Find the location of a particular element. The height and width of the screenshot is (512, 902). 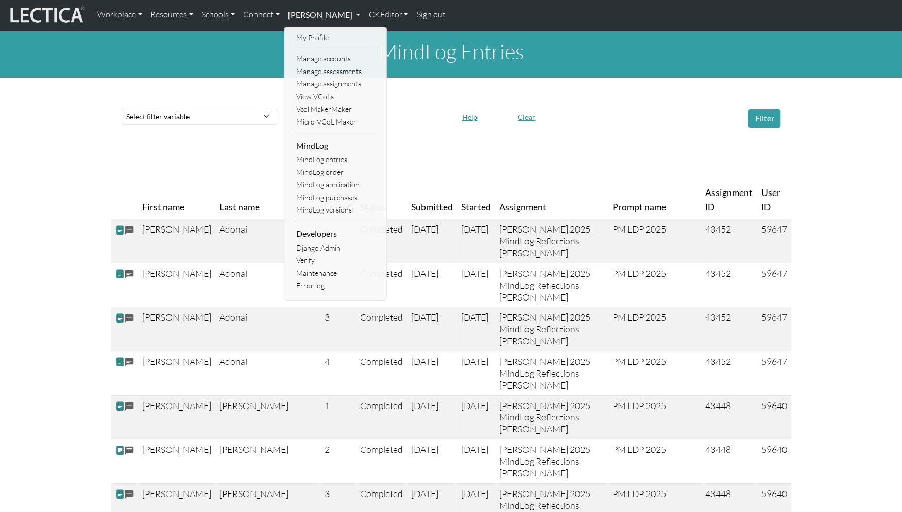

th: User ID is located at coordinates (773, 200).